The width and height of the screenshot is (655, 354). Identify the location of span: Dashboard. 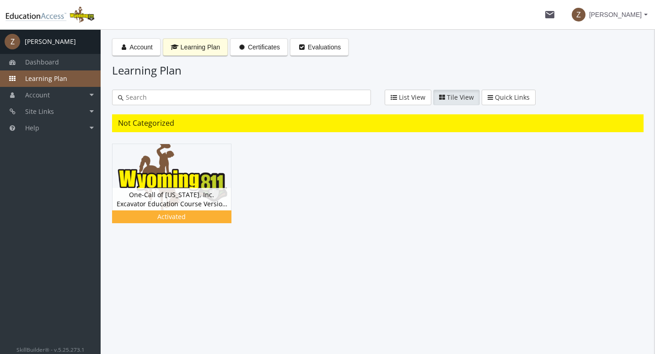
(42, 62).